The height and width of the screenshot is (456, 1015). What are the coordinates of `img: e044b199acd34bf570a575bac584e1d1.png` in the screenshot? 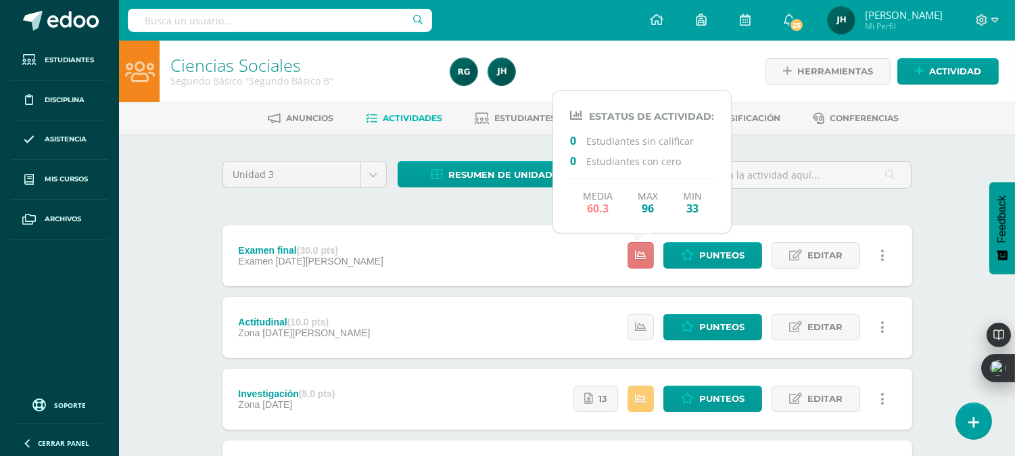 It's located at (464, 72).